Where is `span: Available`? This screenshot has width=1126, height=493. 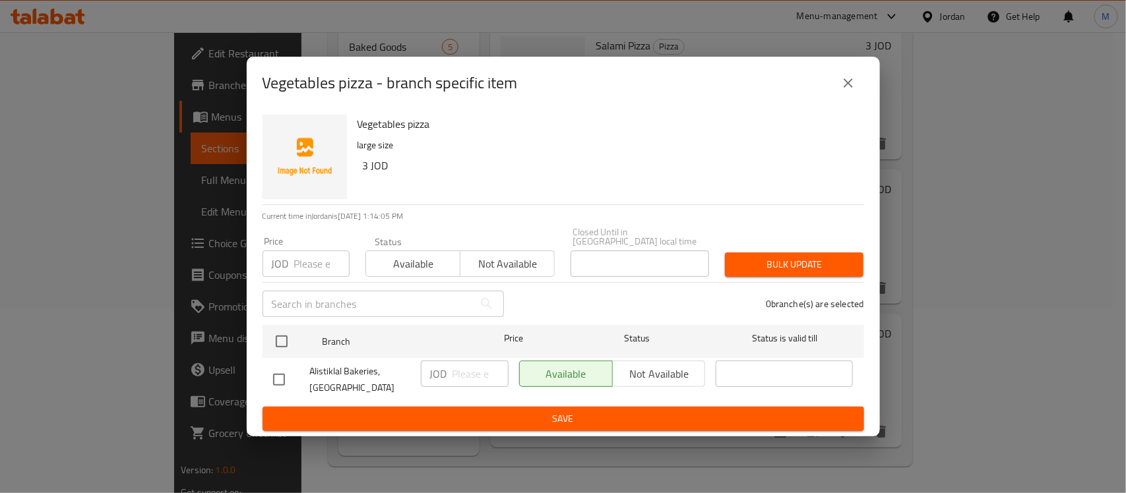 span: Available is located at coordinates (413, 264).